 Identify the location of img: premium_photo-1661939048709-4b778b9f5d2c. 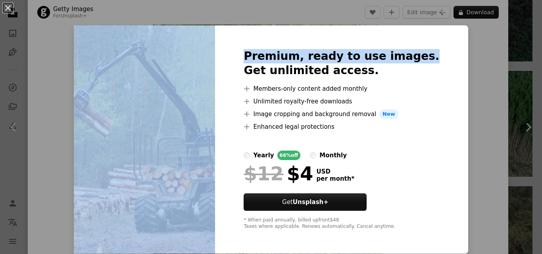
(144, 140).